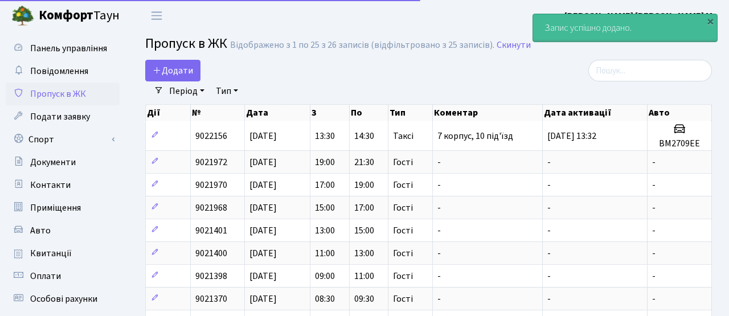  What do you see at coordinates (63, 48) in the screenshot?
I see `a: Панель управління` at bounding box center [63, 48].